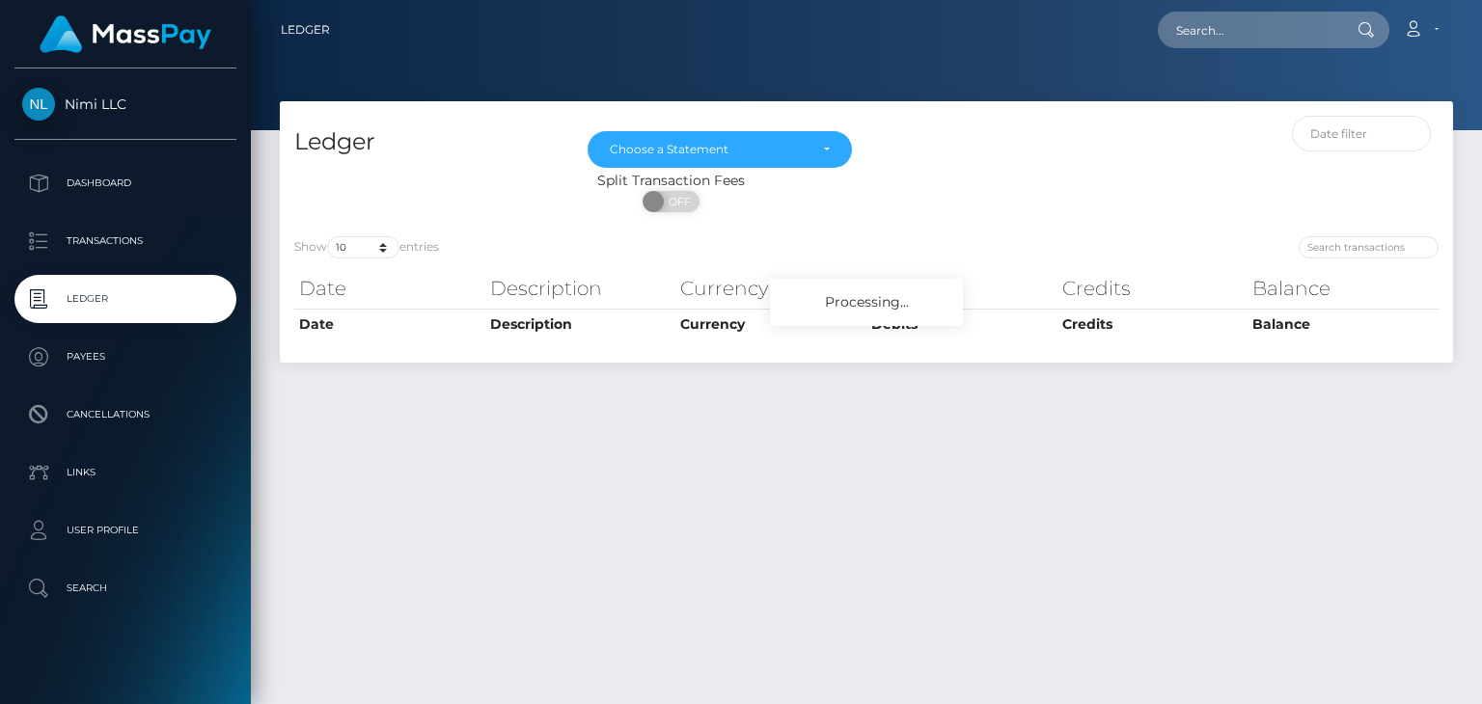 Image resolution: width=1482 pixels, height=704 pixels. I want to click on a: Transactions, so click(125, 241).